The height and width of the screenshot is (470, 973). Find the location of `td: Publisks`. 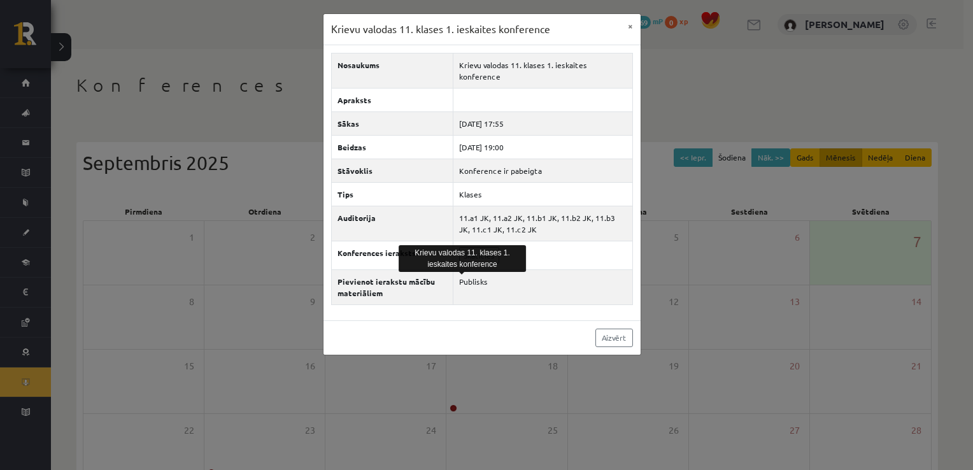

td: Publisks is located at coordinates (542, 286).